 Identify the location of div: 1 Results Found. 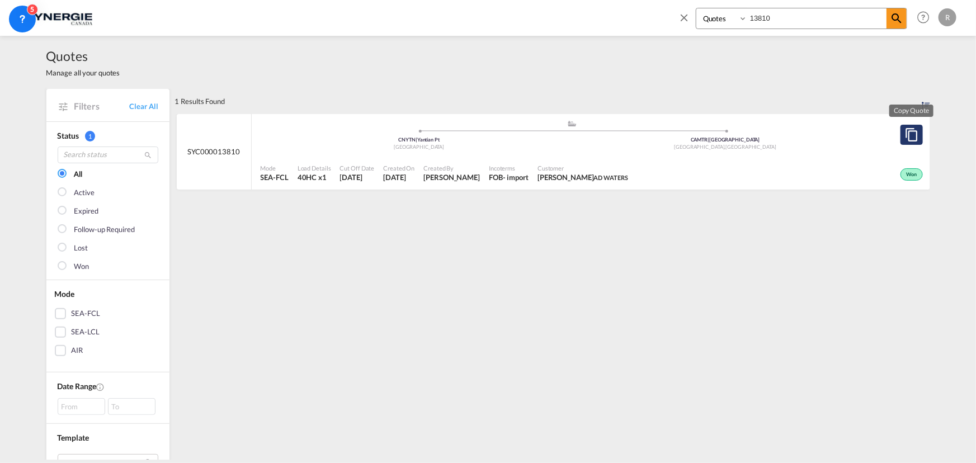
(200, 101).